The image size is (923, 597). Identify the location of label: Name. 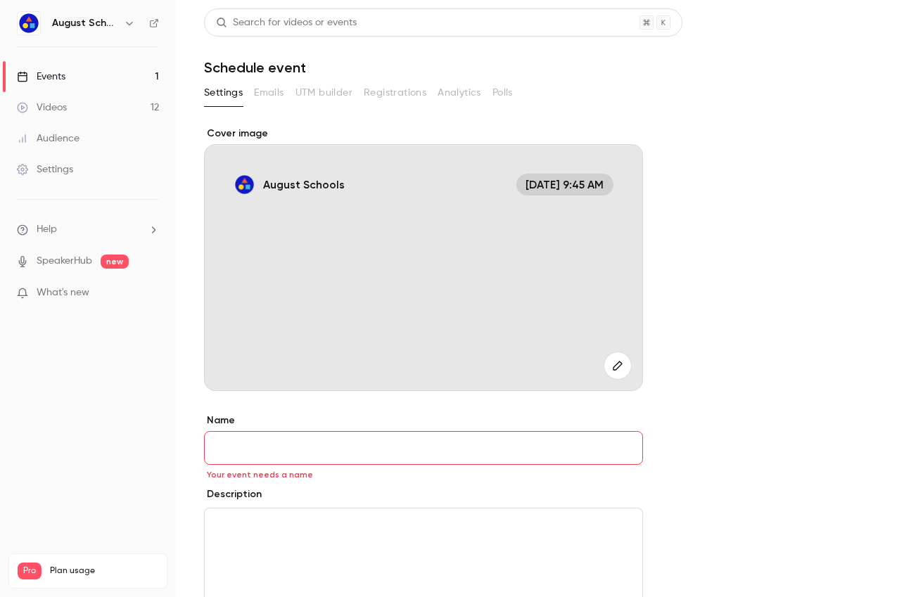
(423, 420).